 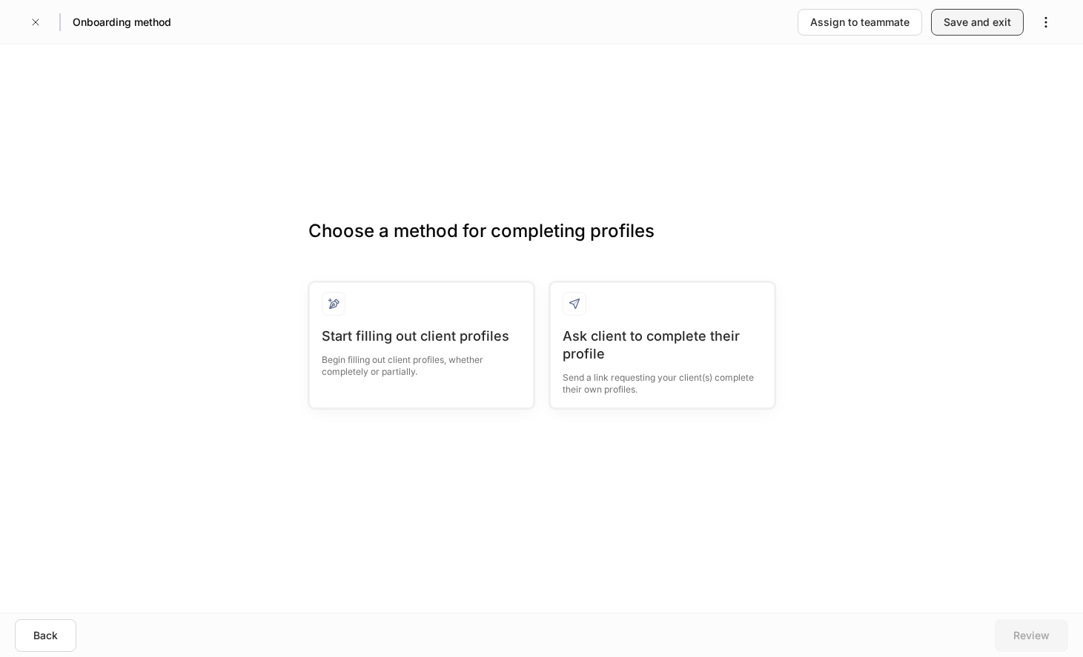 What do you see at coordinates (45, 636) in the screenshot?
I see `button: Back` at bounding box center [45, 636].